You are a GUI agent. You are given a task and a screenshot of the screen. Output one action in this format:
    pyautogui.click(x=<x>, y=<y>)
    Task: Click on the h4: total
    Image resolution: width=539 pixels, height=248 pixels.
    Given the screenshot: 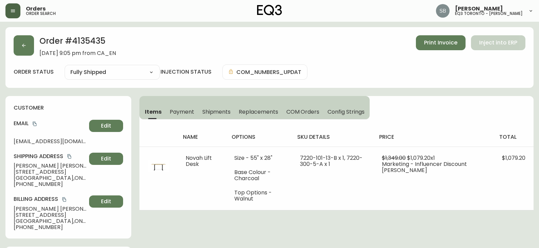 What is the action you would take?
    pyautogui.click(x=513, y=137)
    